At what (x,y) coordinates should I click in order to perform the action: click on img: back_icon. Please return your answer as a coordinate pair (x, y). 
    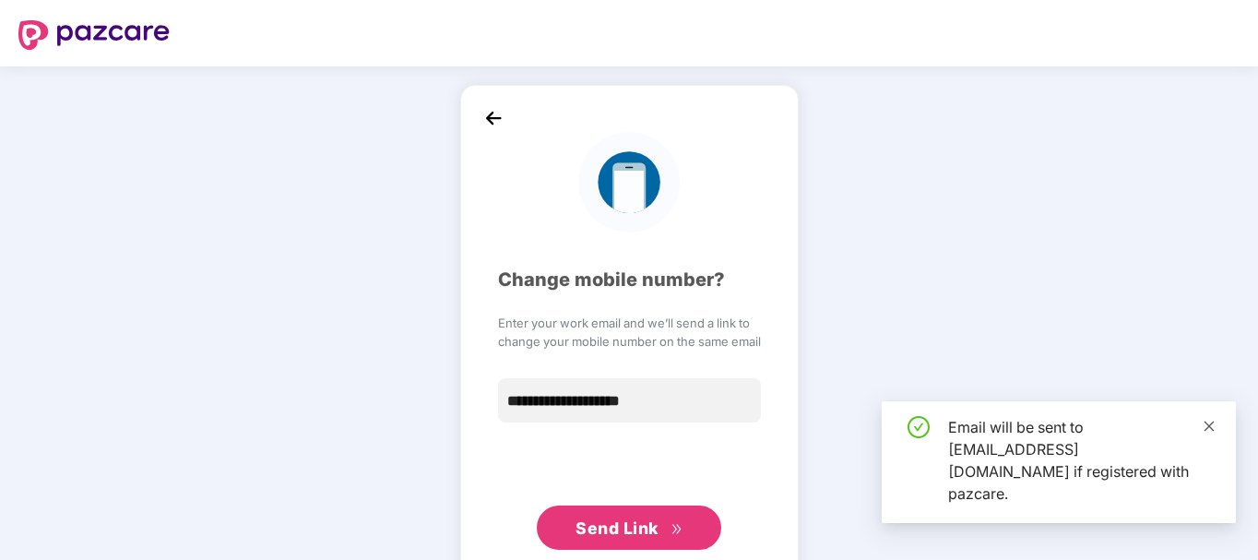
    Looking at the image, I should click on (493, 118).